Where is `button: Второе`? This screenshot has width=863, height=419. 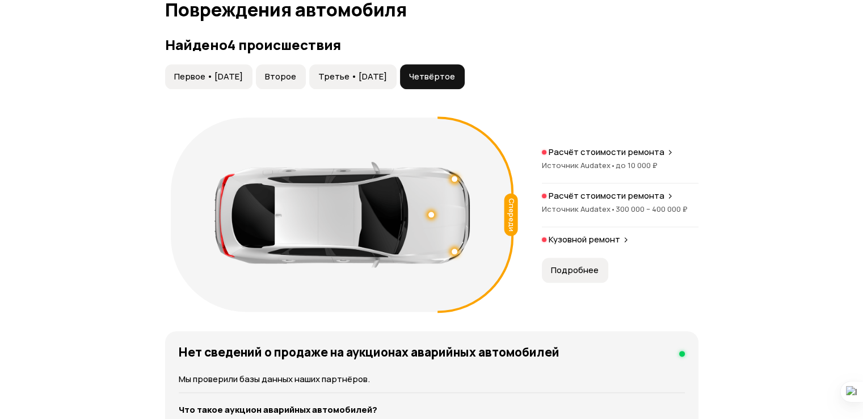
button: Второе is located at coordinates (281, 77).